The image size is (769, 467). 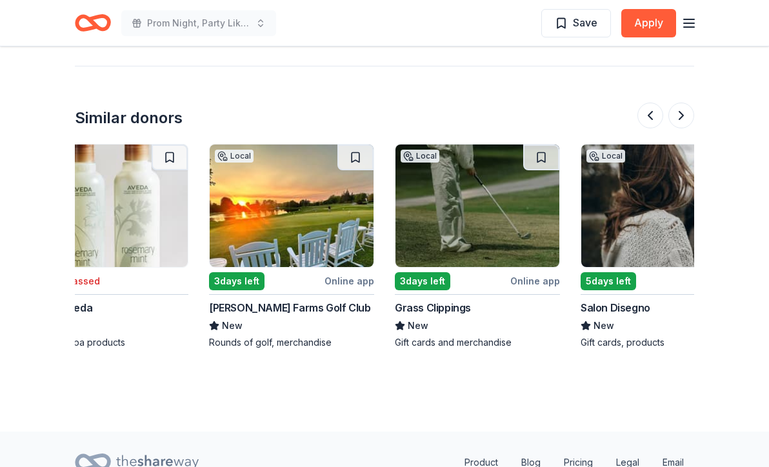 What do you see at coordinates (477, 343) in the screenshot?
I see `div: Gift cards and merchandise` at bounding box center [477, 343].